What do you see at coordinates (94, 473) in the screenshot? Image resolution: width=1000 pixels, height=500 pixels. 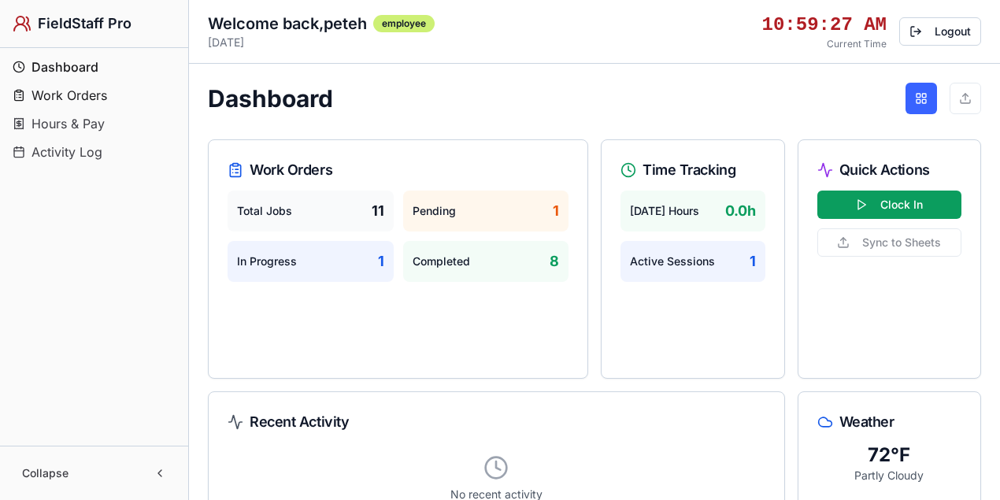 I see `button: Collapse` at bounding box center [94, 473].